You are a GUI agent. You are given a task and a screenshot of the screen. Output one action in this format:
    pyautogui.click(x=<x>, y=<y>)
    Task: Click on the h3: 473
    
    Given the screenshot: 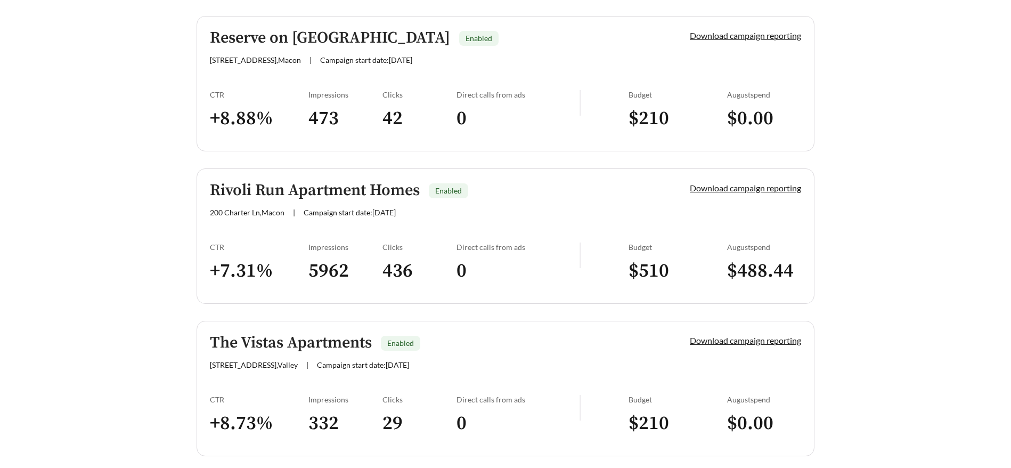 What is the action you would take?
    pyautogui.click(x=345, y=118)
    